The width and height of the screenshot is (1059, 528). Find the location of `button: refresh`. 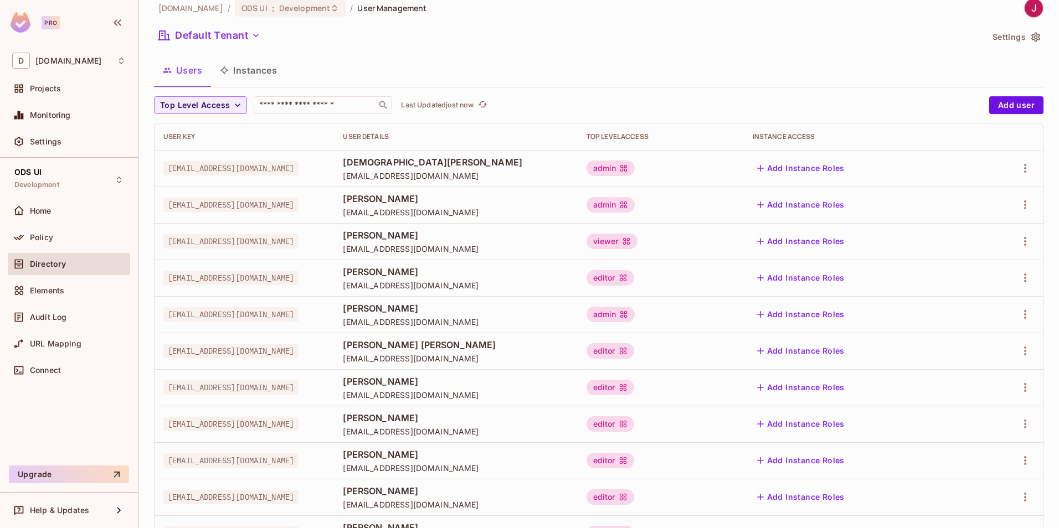

button: refresh is located at coordinates (482, 105).